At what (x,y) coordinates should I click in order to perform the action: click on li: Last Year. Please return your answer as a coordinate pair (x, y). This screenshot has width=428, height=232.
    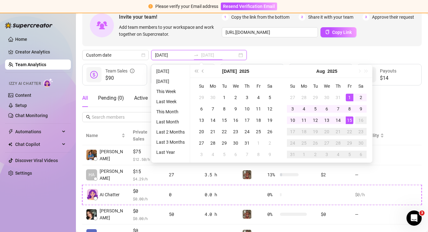
    Looking at the image, I should click on (171, 152).